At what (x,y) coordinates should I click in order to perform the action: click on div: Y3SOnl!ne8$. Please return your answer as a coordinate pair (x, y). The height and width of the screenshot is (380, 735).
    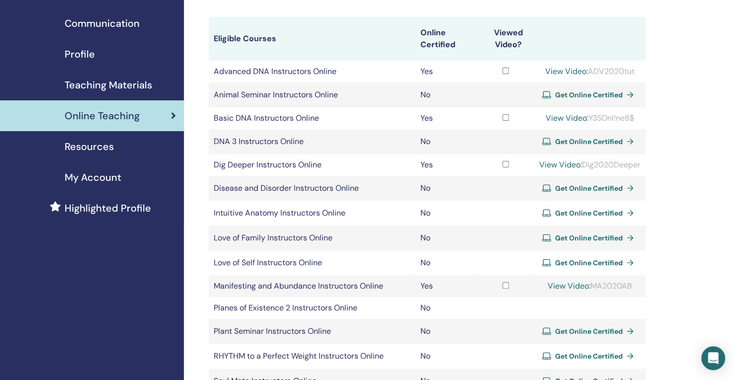
    Looking at the image, I should click on (590, 118).